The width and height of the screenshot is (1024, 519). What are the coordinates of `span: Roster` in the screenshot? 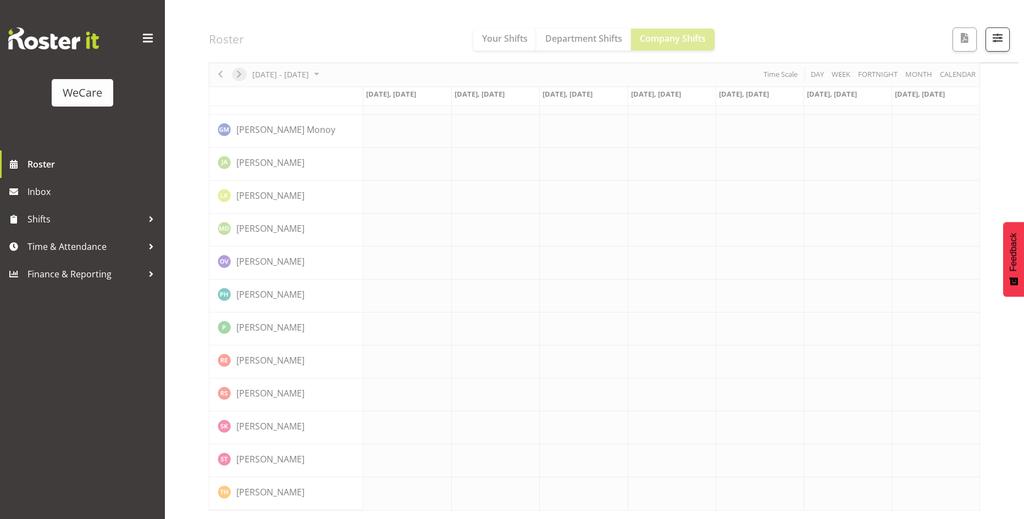 It's located at (93, 164).